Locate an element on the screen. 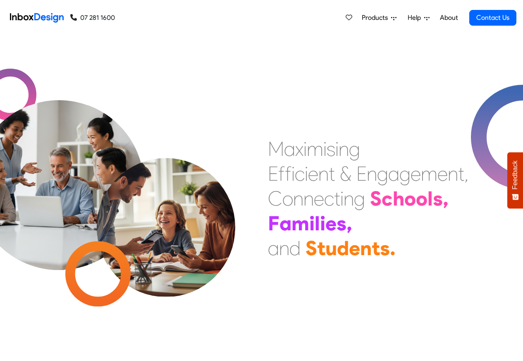 The height and width of the screenshot is (361, 523). a: Help is located at coordinates (419, 18).